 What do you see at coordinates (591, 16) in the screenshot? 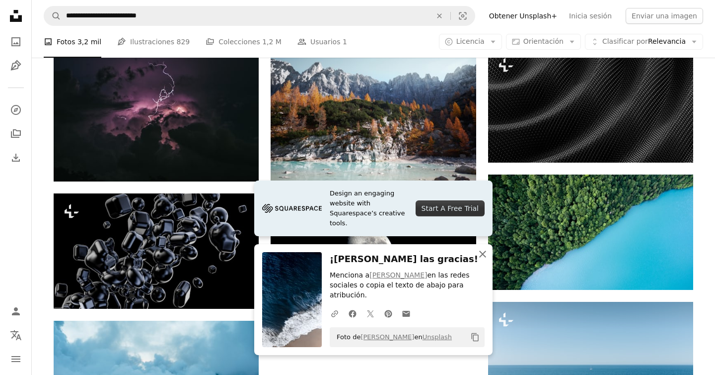
I see `a: Inicia sesión` at bounding box center [591, 16].